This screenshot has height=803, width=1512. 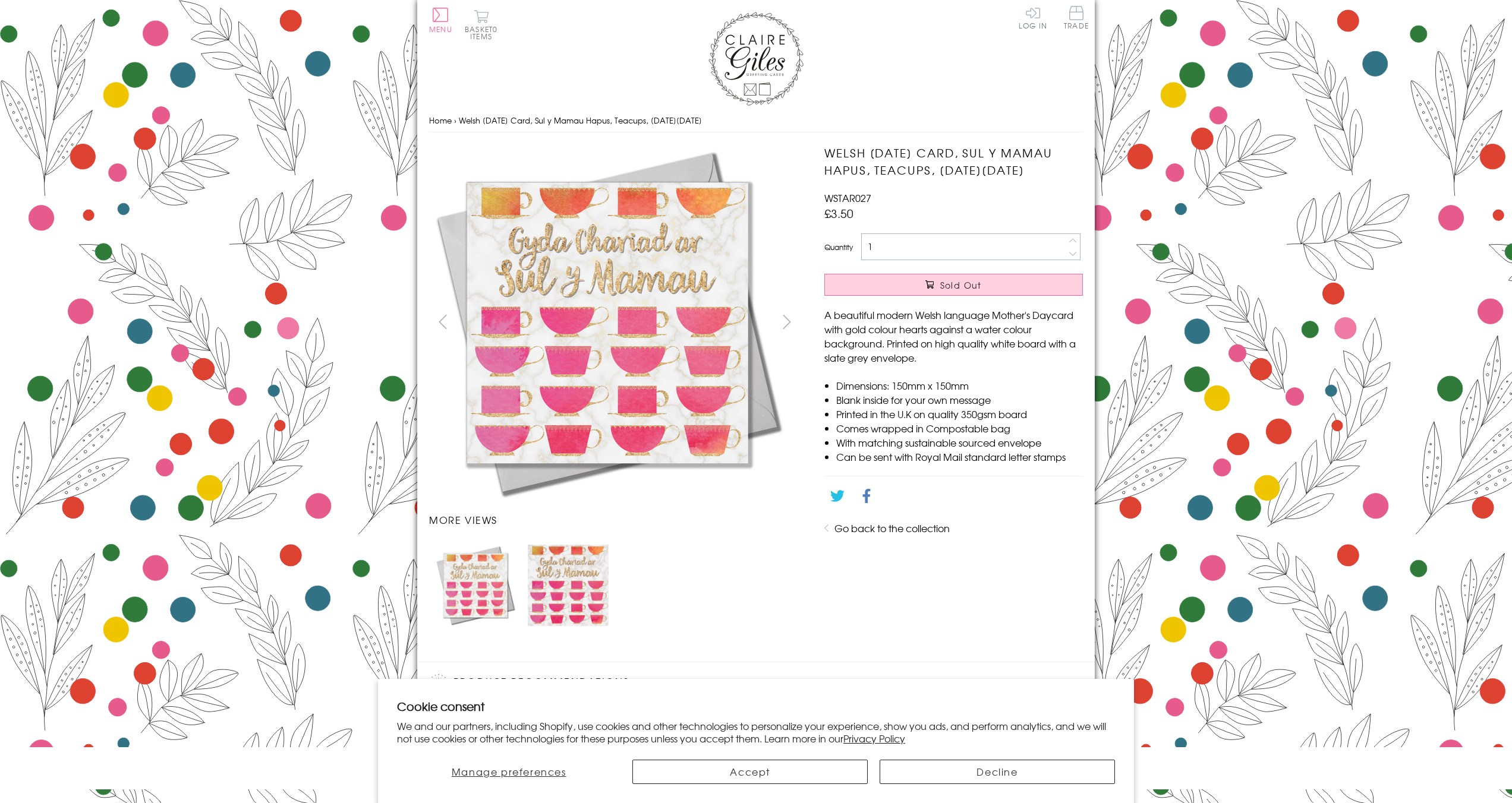 What do you see at coordinates (568, 585) in the screenshot?
I see `li: Carousel Page 2` at bounding box center [568, 585].